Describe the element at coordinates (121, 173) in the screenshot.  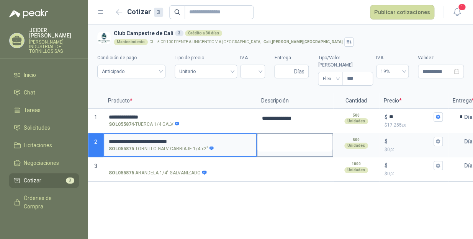
I see `strong: SOL055876` at that location.